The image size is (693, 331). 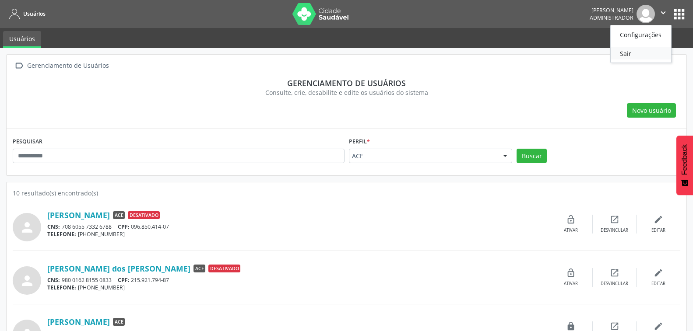 What do you see at coordinates (652, 111) in the screenshot?
I see `button: Novo usuário` at bounding box center [652, 111].